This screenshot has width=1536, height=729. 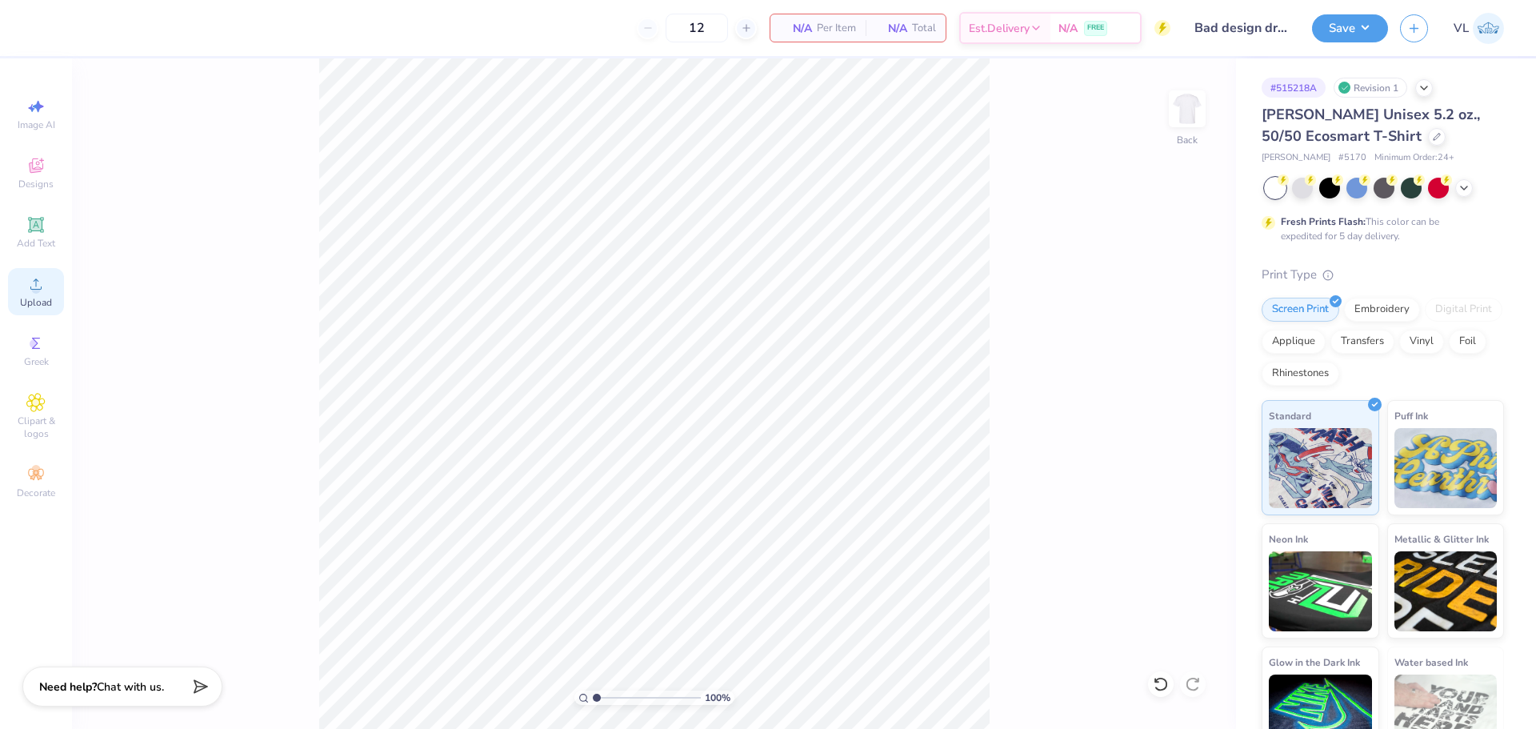 I want to click on span: Neon Ink, so click(x=1288, y=538).